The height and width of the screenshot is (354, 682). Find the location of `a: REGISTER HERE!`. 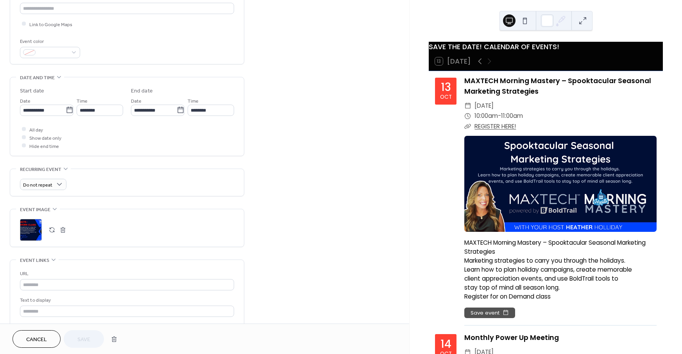

a: REGISTER HERE! is located at coordinates (495, 126).